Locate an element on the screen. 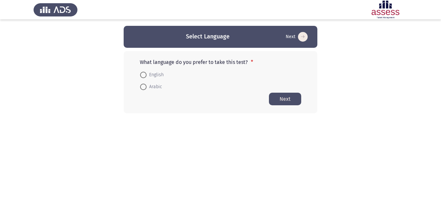  h3: Select Language is located at coordinates (208, 36).